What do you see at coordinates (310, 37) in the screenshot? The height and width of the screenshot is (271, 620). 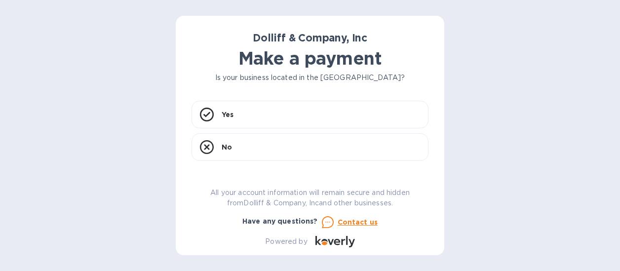 I see `b: Dolliff & Company, Inc` at bounding box center [310, 37].